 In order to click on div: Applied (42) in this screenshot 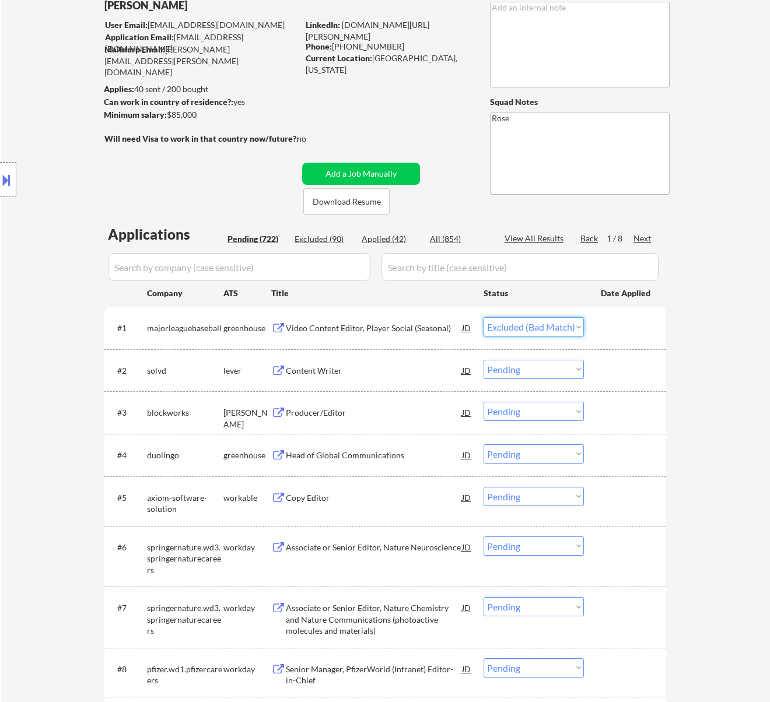, I will do `click(391, 239)`.